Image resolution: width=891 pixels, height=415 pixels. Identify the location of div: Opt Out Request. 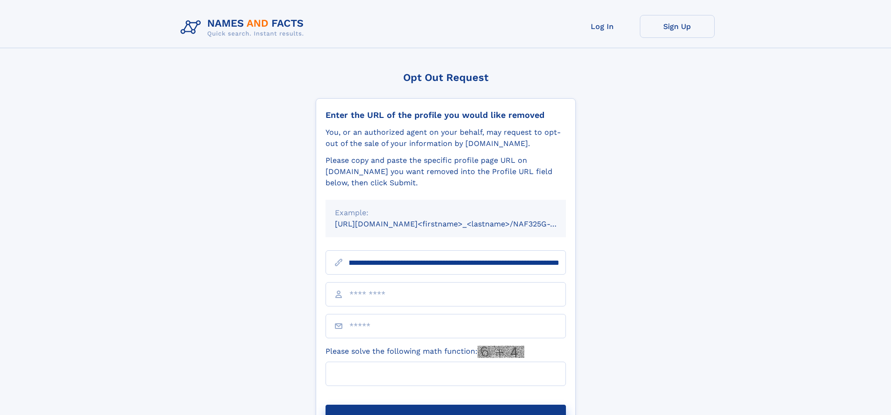
(446, 77).